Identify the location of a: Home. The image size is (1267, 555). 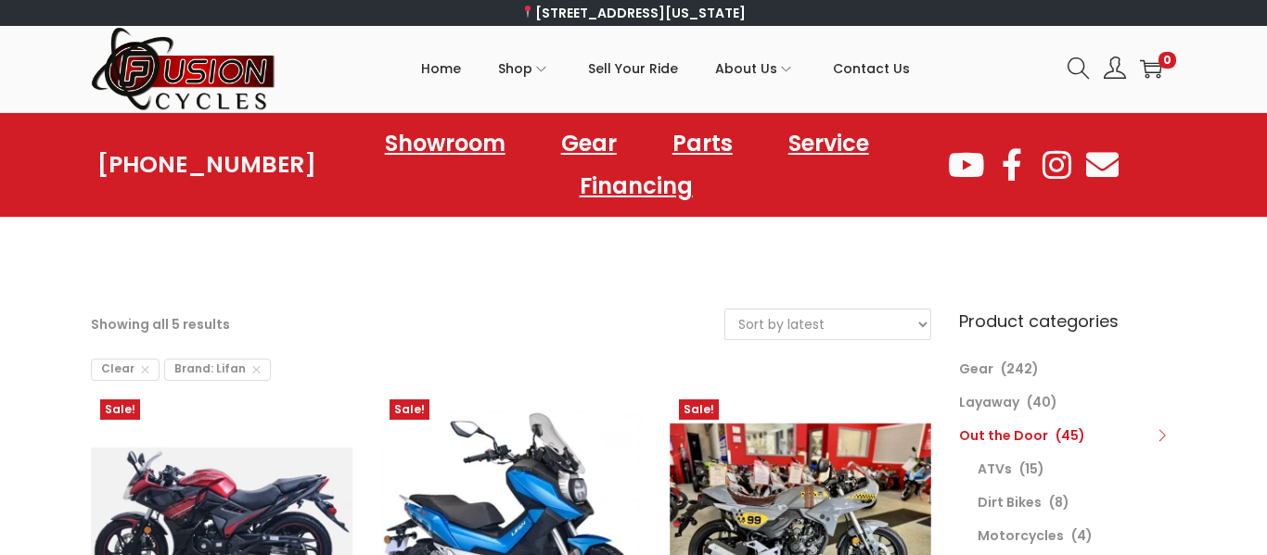
(440, 69).